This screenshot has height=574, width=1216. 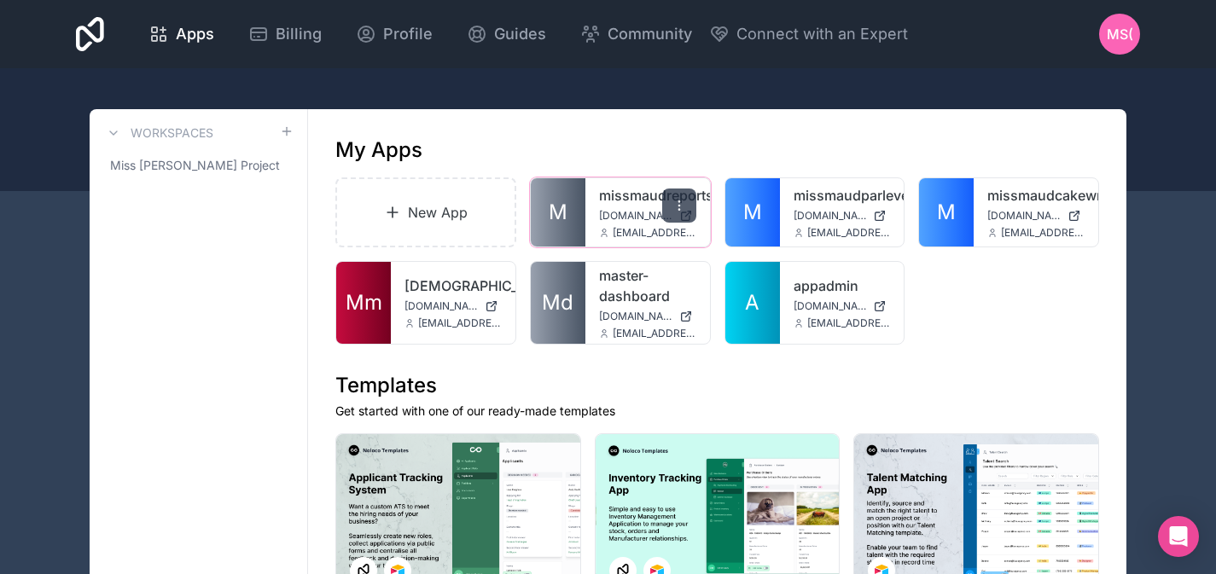 I want to click on a: Guides, so click(x=506, y=34).